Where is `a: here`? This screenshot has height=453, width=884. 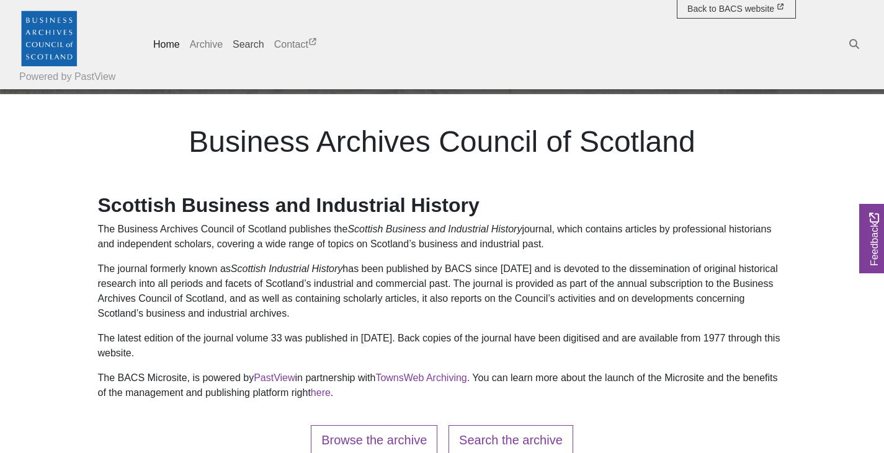
a: here is located at coordinates (321, 393).